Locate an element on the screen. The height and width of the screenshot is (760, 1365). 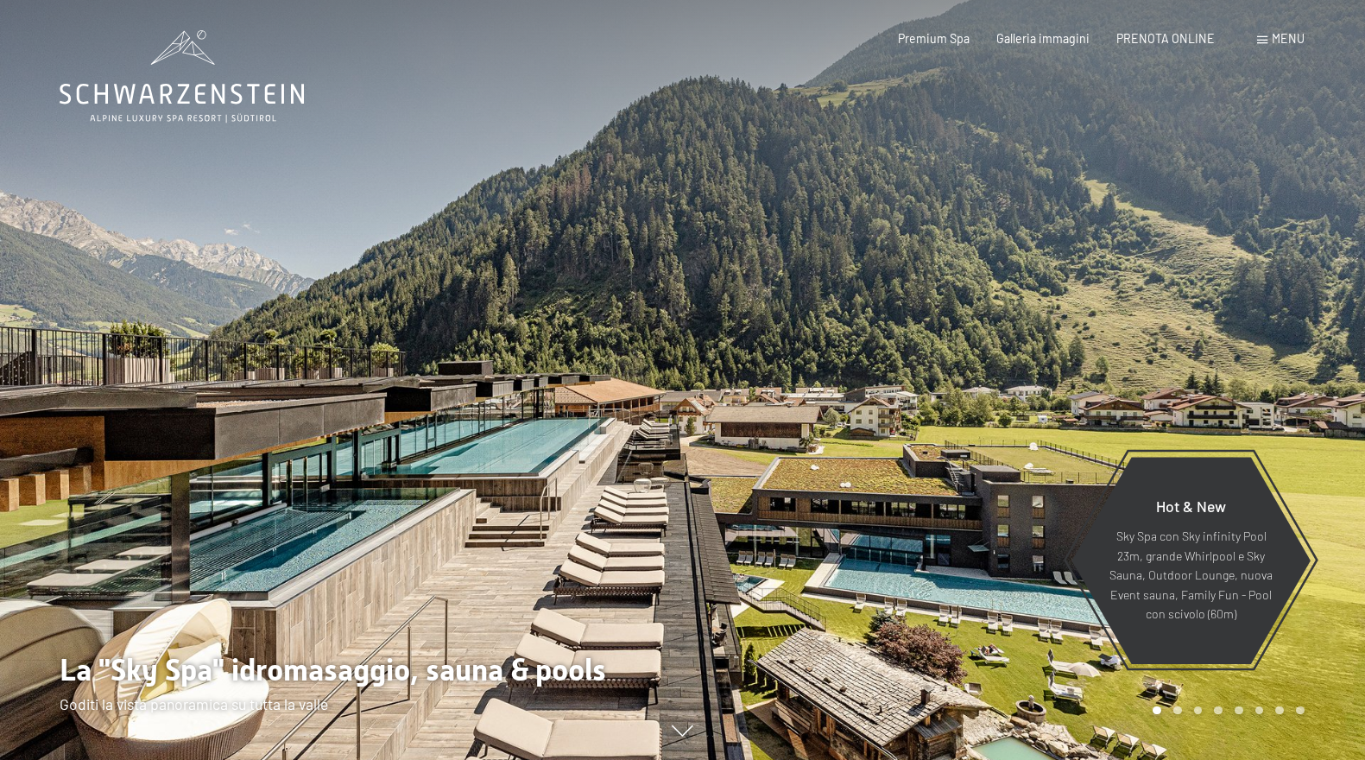
div: Carousel Page 5 is located at coordinates (1239, 711).